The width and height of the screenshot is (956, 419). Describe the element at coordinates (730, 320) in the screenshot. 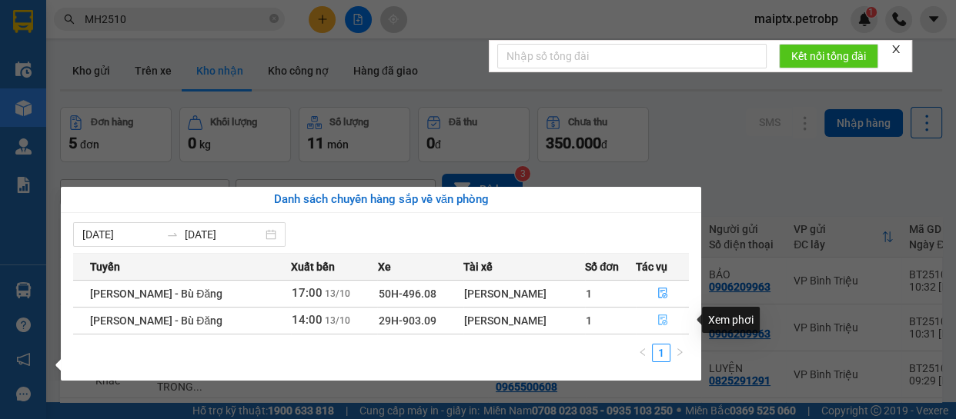

I see `div: Xem phơi` at that location.